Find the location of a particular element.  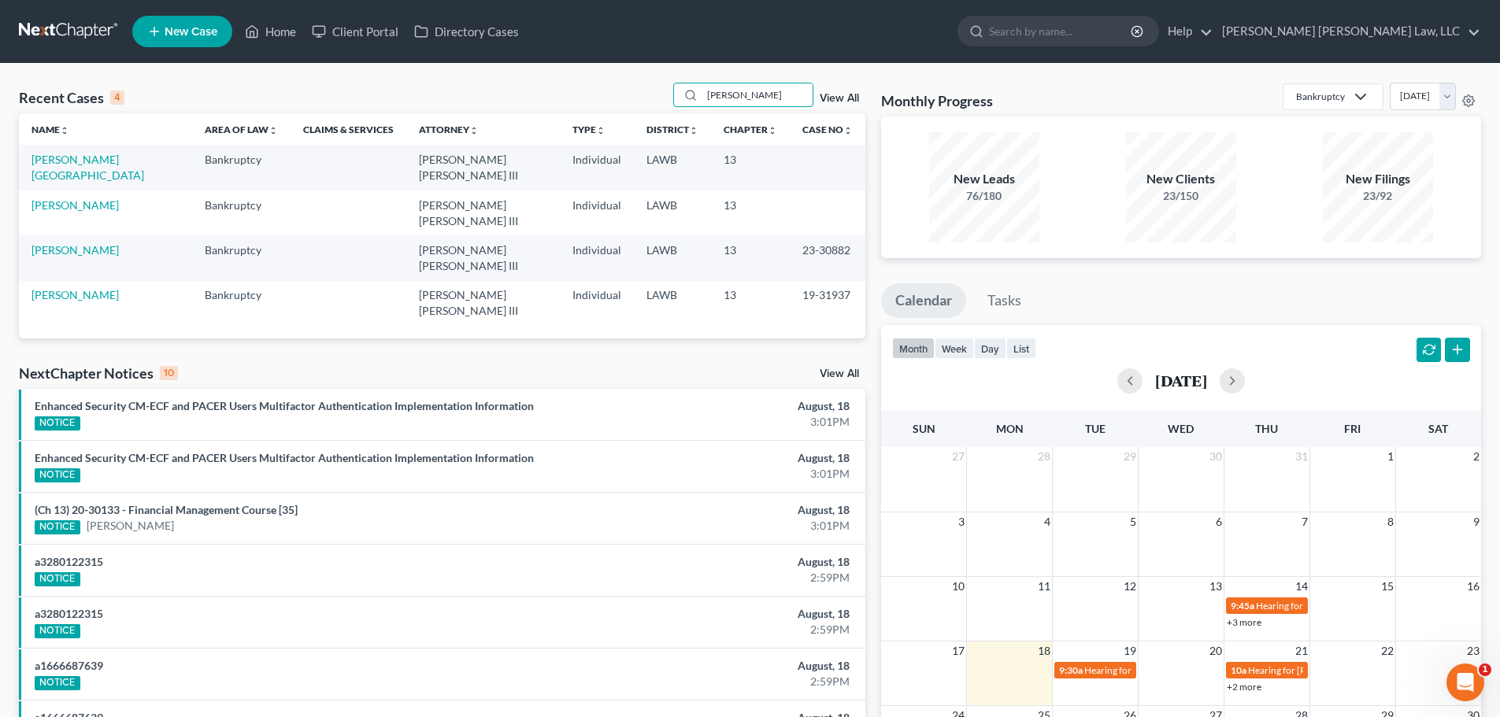

span: 6 is located at coordinates (1219, 522).